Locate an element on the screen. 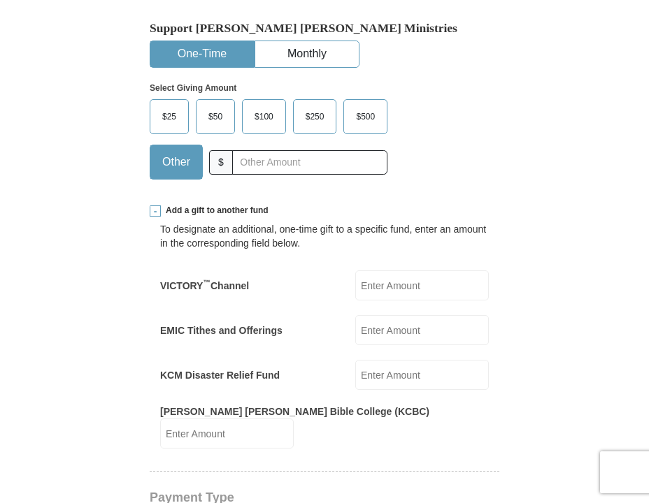 Image resolution: width=649 pixels, height=503 pixels. label: VICTORY Channel is located at coordinates (204, 286).